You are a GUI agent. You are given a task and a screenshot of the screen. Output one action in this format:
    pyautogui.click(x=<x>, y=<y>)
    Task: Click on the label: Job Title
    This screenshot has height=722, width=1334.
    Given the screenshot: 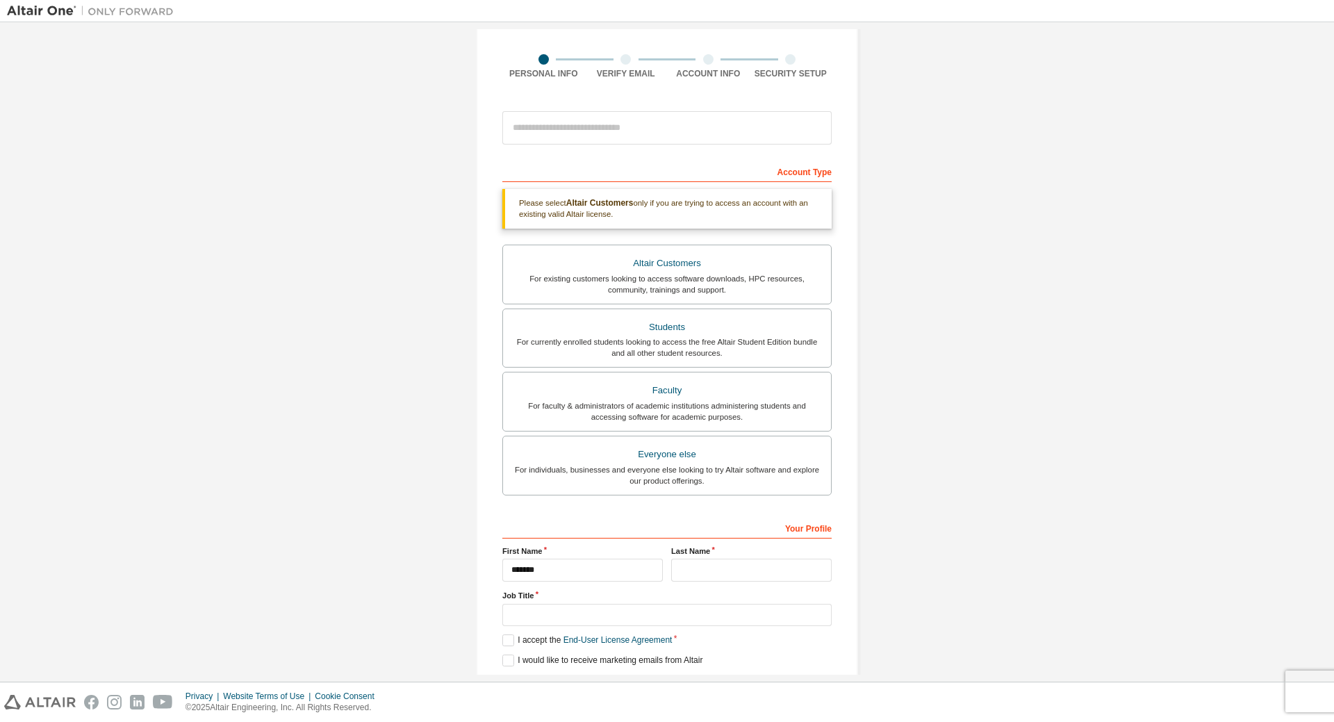 What is the action you would take?
    pyautogui.click(x=667, y=596)
    